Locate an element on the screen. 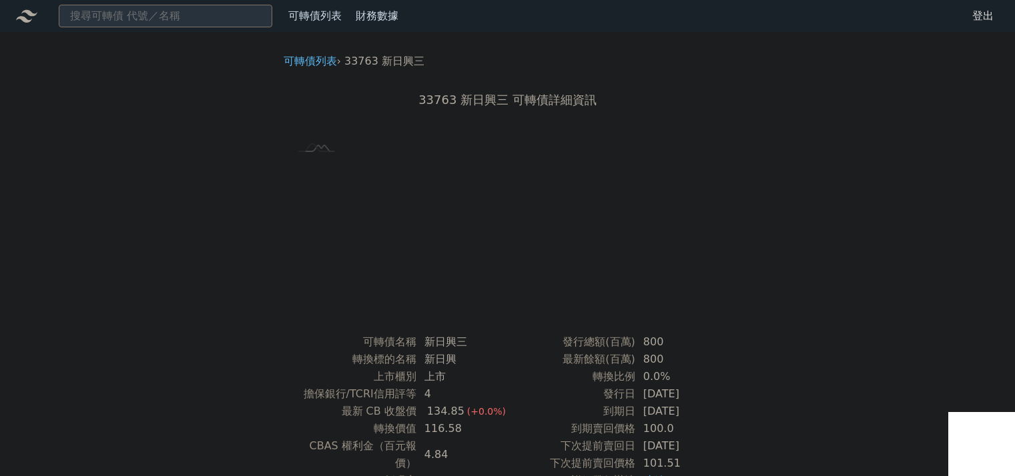  td: 到期賣回價格 is located at coordinates (571, 429).